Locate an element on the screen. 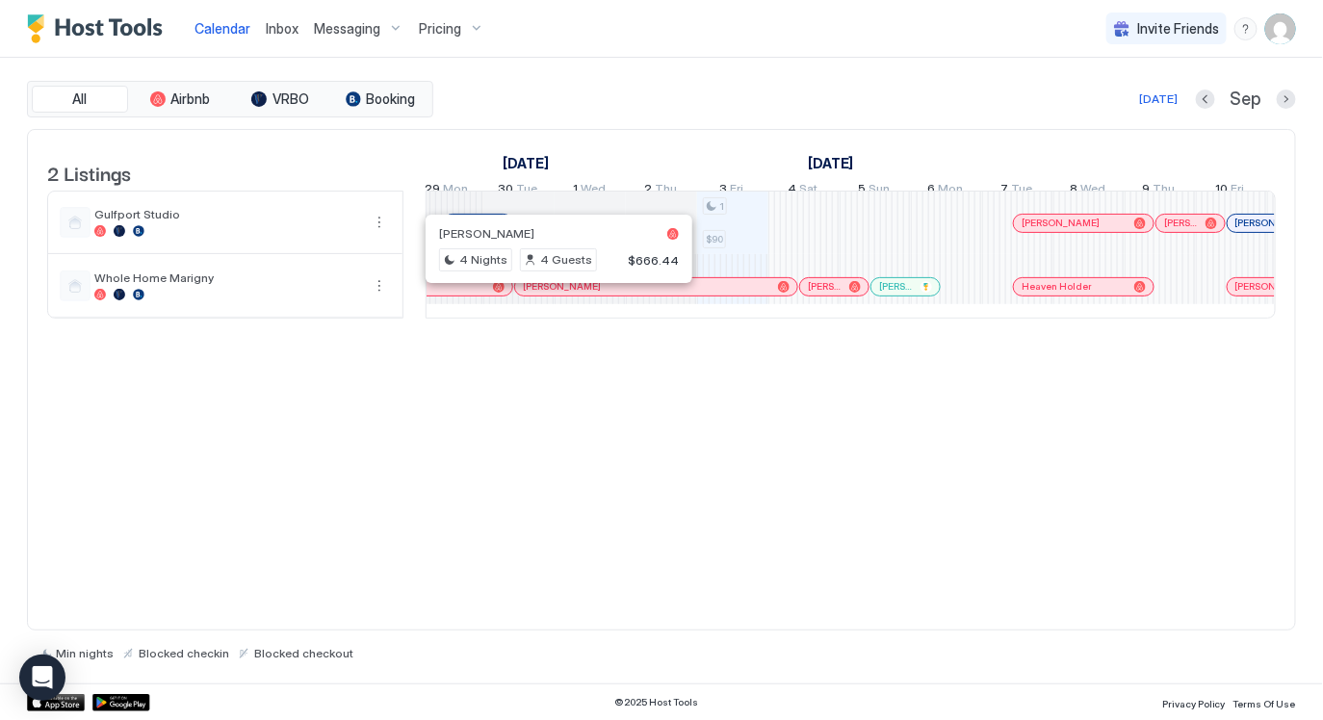  span: $90 is located at coordinates (715, 239).